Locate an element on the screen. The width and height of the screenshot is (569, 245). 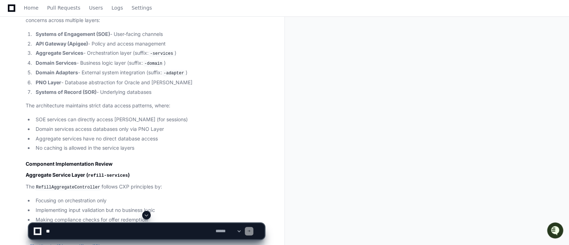
img: 1756235613930-3d25f9e4-fa56-45dd-b3ad-e072dfbd1548 is located at coordinates (14, 59).